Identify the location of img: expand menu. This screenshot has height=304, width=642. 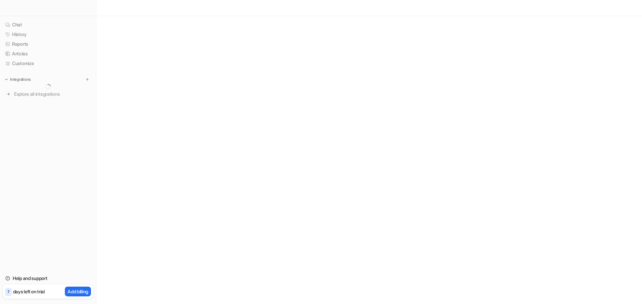
(6, 80).